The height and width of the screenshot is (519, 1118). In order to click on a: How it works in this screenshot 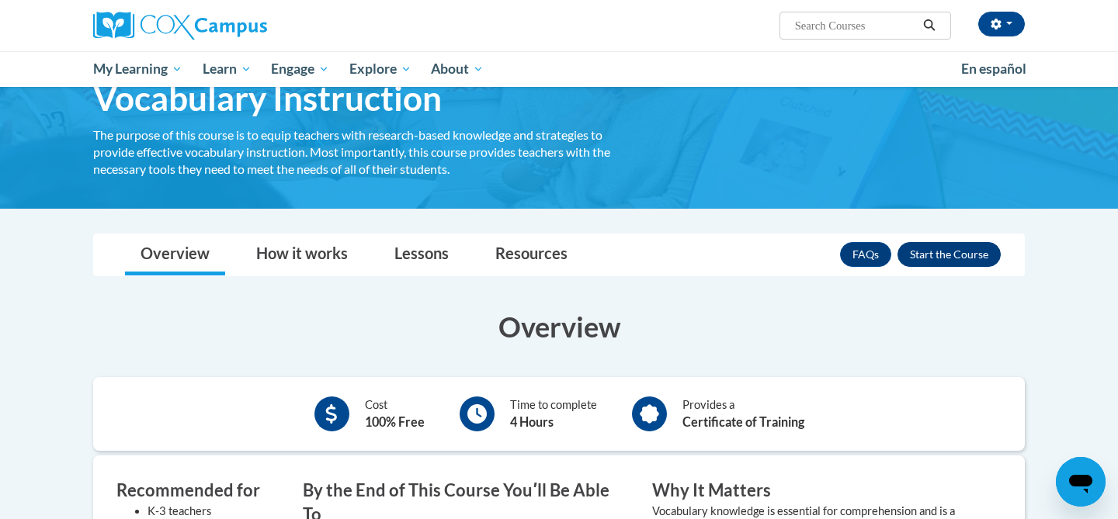, I will do `click(302, 255)`.